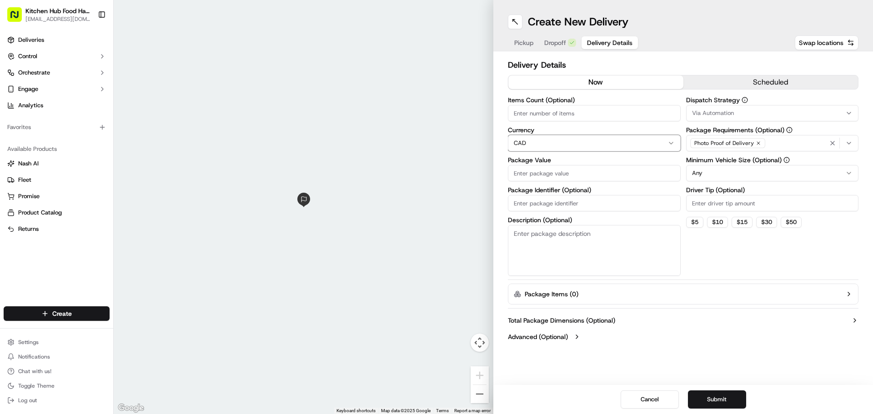  I want to click on input: Enter package value, so click(594, 173).